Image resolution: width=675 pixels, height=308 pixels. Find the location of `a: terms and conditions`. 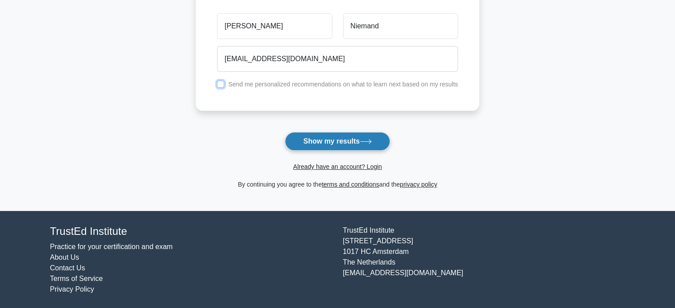

a: terms and conditions is located at coordinates (350, 185).